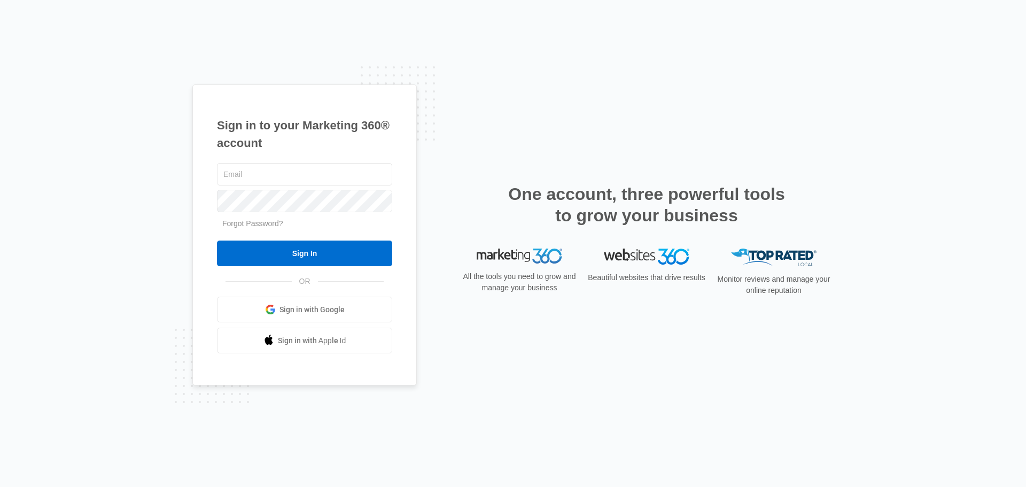  What do you see at coordinates (305, 253) in the screenshot?
I see `input: Sign In` at bounding box center [305, 253].